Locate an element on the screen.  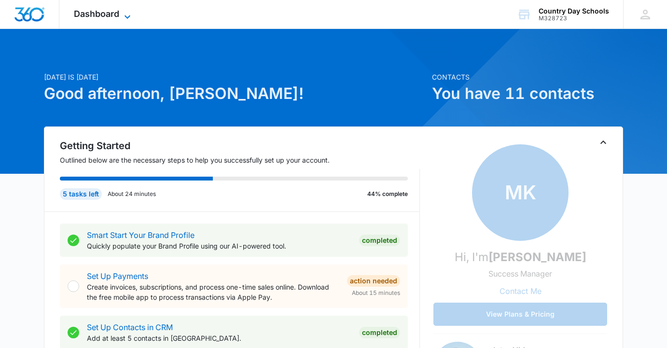
p: Success Manager is located at coordinates (520, 273).